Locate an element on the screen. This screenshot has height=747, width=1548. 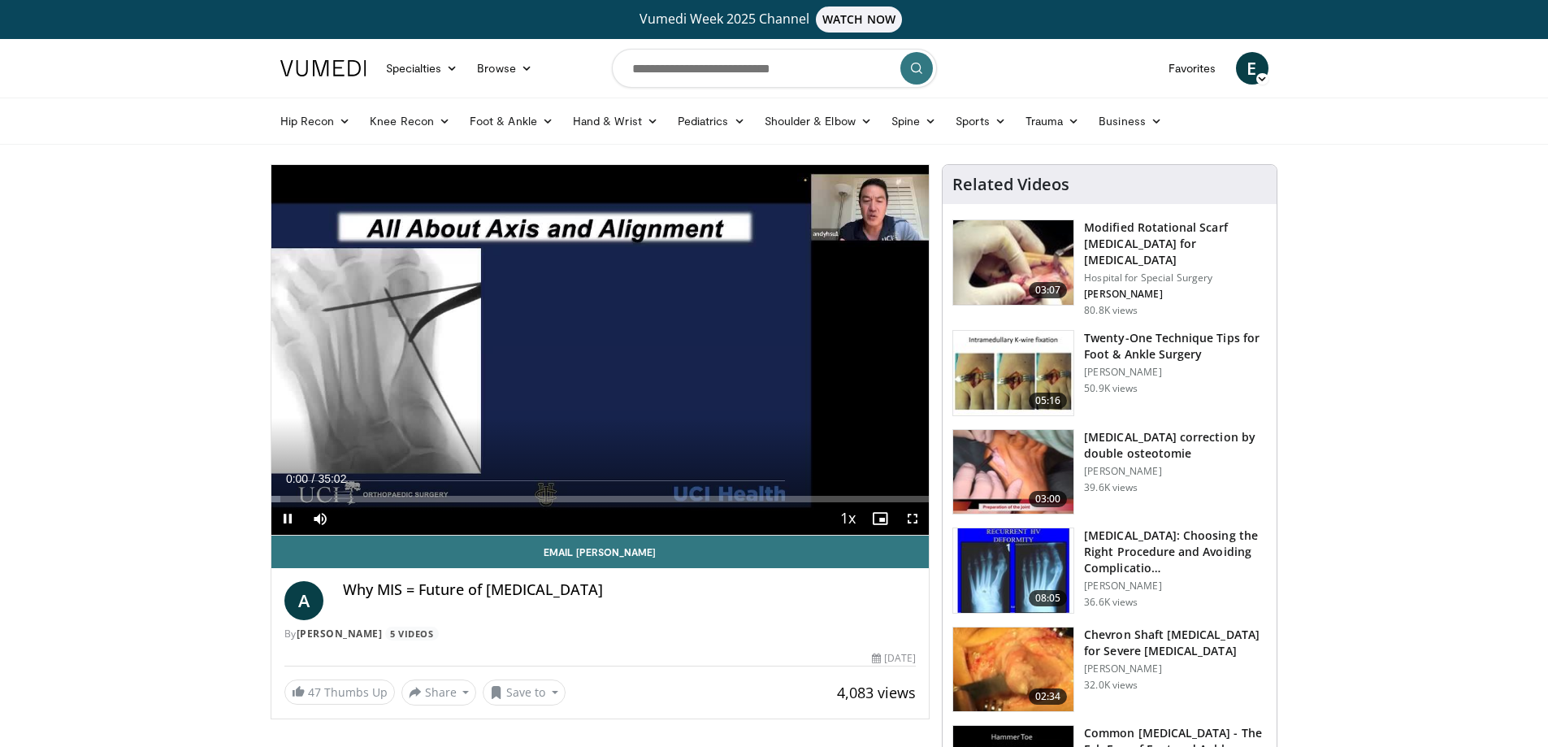
a: Spine is located at coordinates (913, 121).